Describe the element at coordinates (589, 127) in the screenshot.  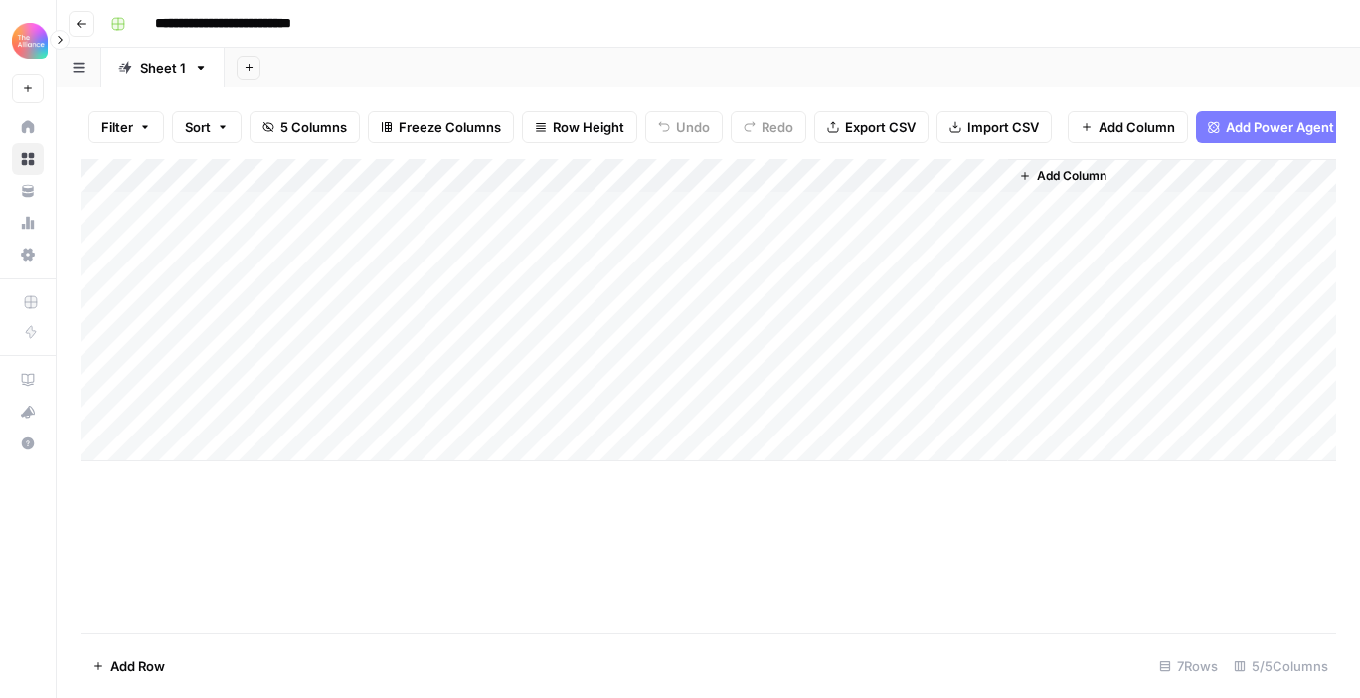
I see `span: Row Height` at that location.